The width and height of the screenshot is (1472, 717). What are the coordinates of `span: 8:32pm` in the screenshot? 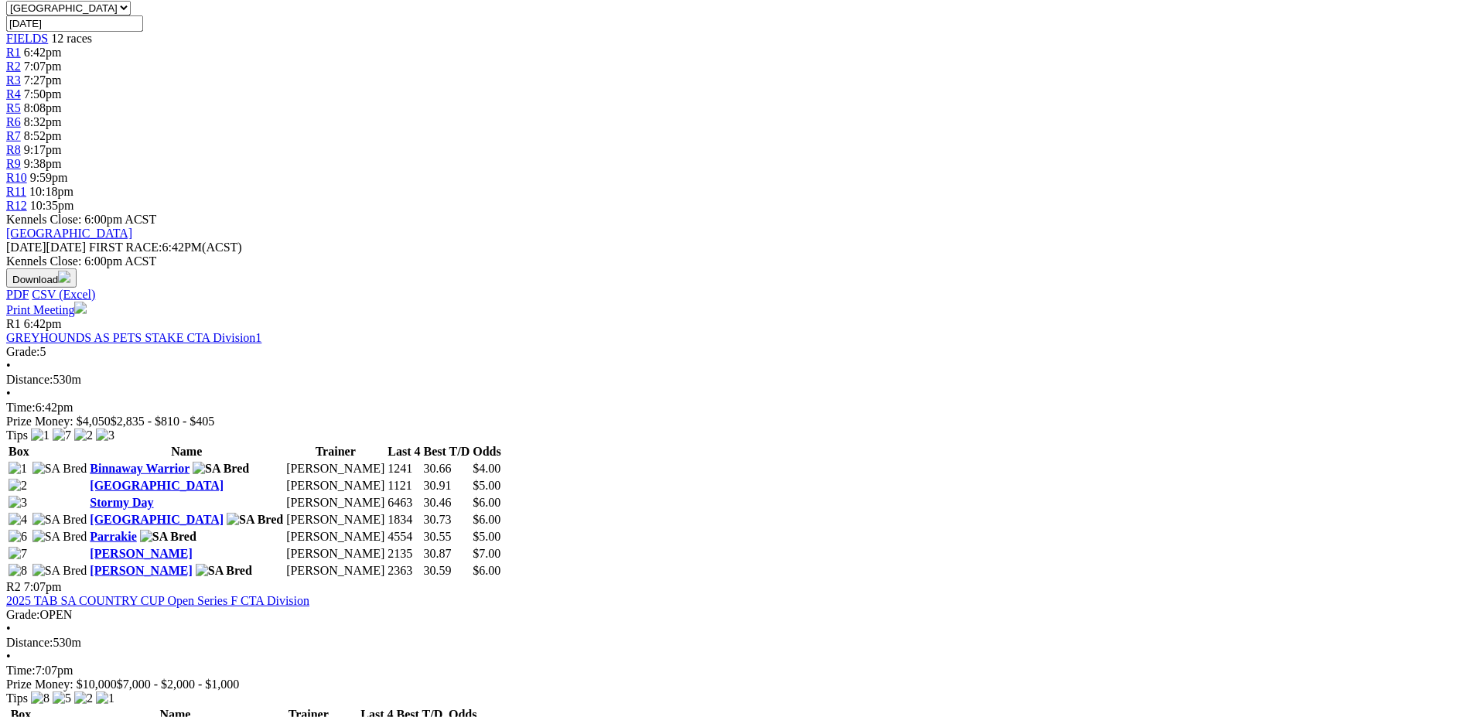 It's located at (43, 121).